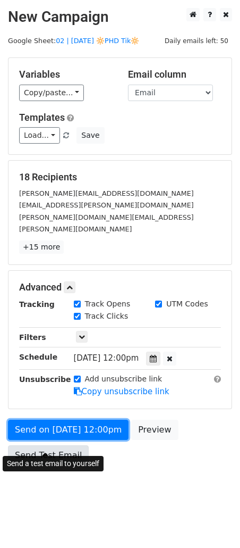 The height and width of the screenshot is (548, 240). Describe the element at coordinates (37, 304) in the screenshot. I see `strong: Tracking` at that location.